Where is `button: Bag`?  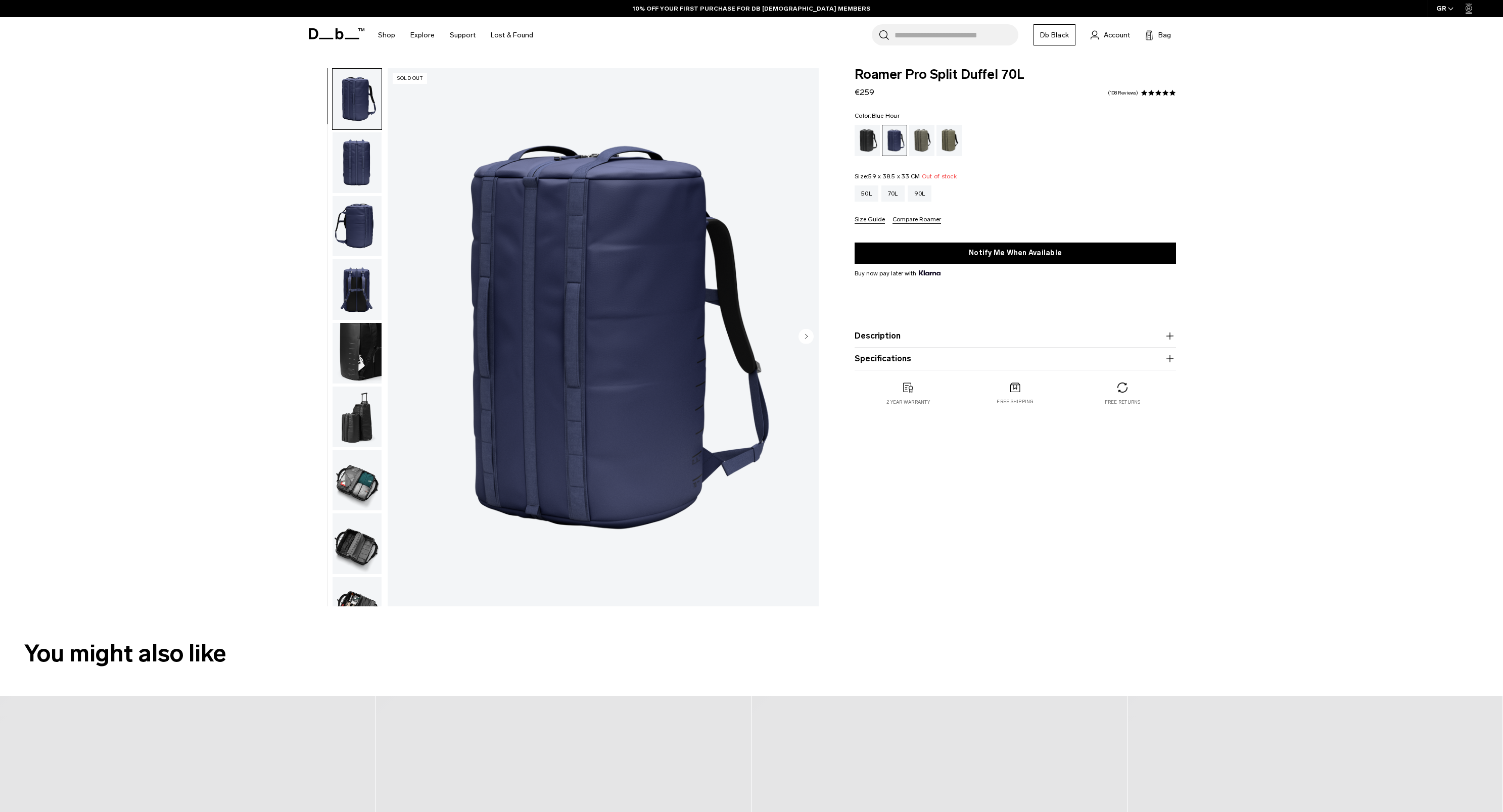
button: Bag is located at coordinates (1158, 35).